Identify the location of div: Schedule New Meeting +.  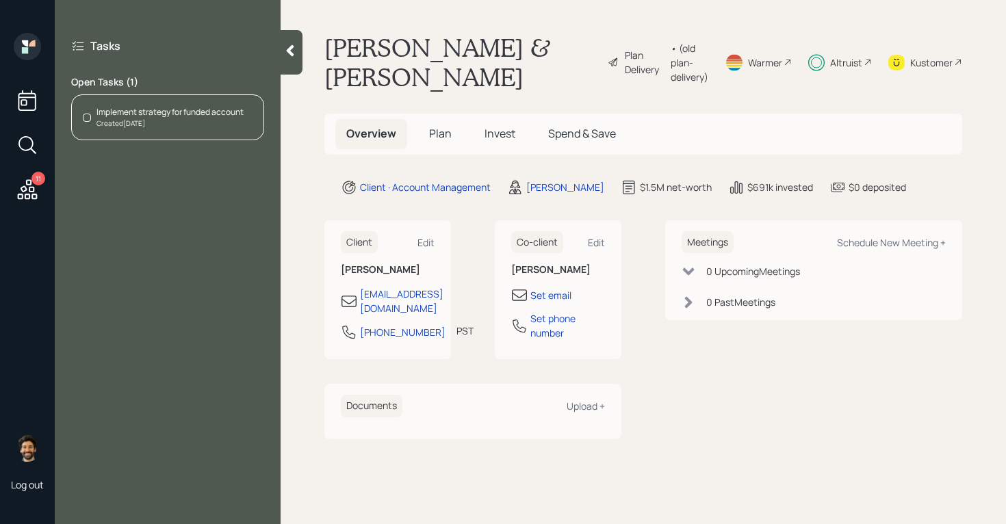
(891, 242).